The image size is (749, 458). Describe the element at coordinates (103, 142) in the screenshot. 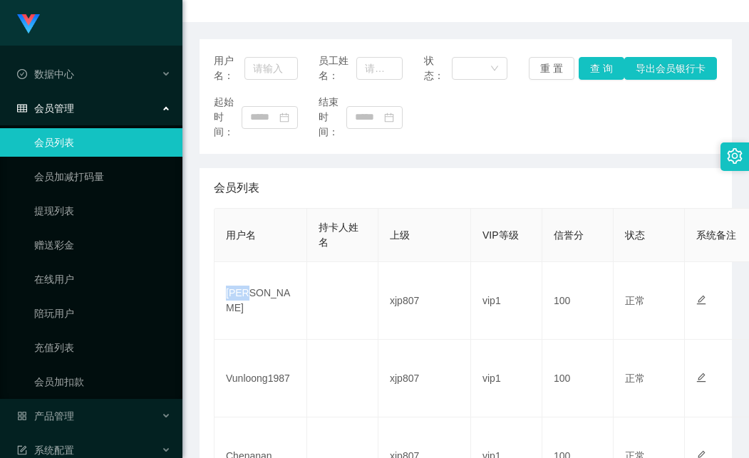

I see `a: 会员列表` at that location.